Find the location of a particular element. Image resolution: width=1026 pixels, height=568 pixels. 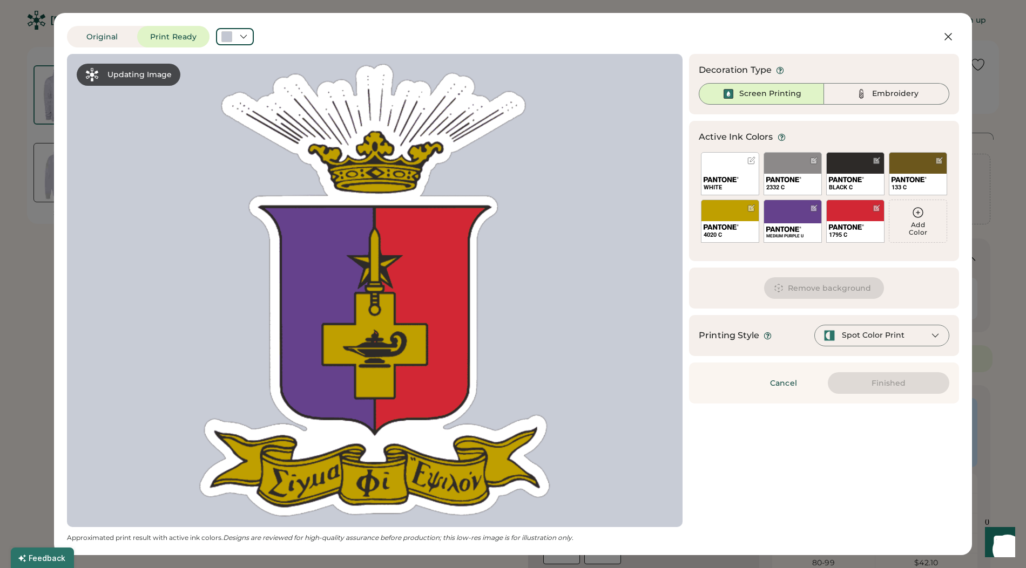

div: Decoration Type is located at coordinates (735, 70).